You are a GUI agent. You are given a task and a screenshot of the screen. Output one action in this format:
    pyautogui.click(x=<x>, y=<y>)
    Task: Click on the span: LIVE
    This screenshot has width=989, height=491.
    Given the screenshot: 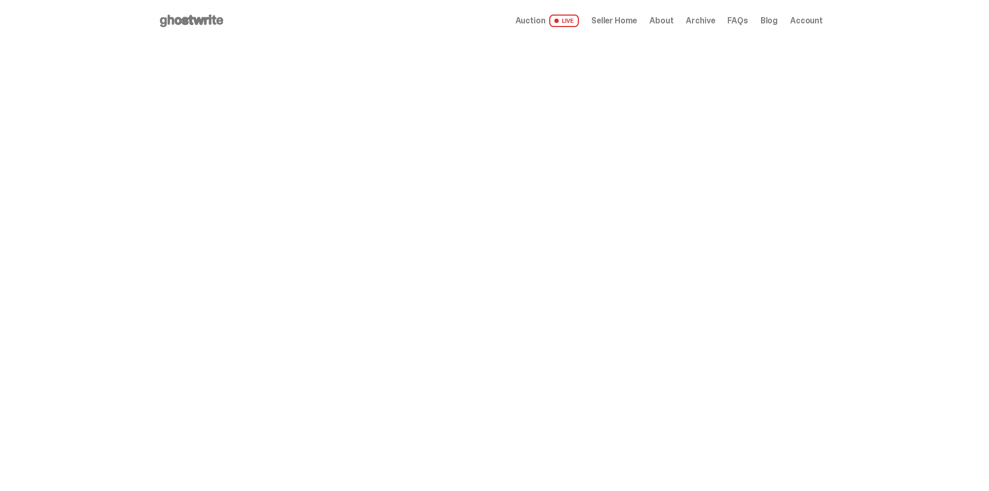 What is the action you would take?
    pyautogui.click(x=564, y=21)
    